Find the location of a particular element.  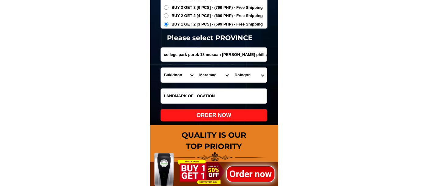

input: BUY 3 GET 3 [6 PCS] - (799 PHP) - Free Shipping is located at coordinates (166, 7).